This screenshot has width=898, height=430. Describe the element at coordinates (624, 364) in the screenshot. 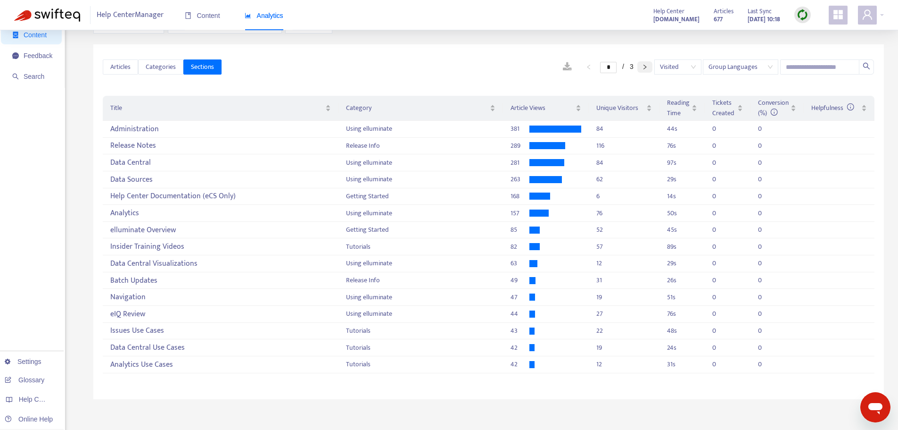

I see `div: 12` at that location.